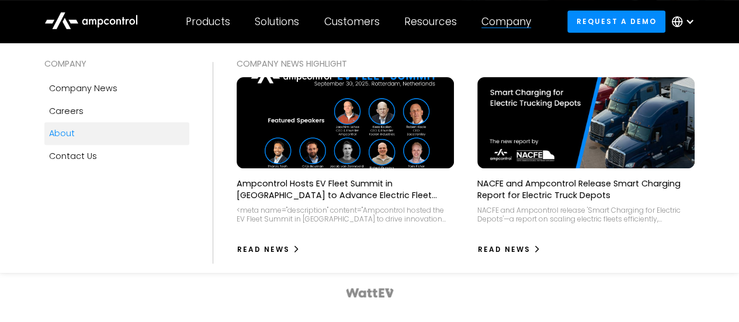  What do you see at coordinates (208, 22) in the screenshot?
I see `div: Products` at bounding box center [208, 22].